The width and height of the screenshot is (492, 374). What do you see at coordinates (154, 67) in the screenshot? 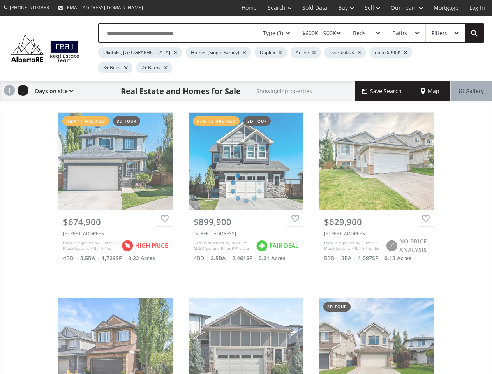
I see `div: 2+ Baths` at bounding box center [154, 67].